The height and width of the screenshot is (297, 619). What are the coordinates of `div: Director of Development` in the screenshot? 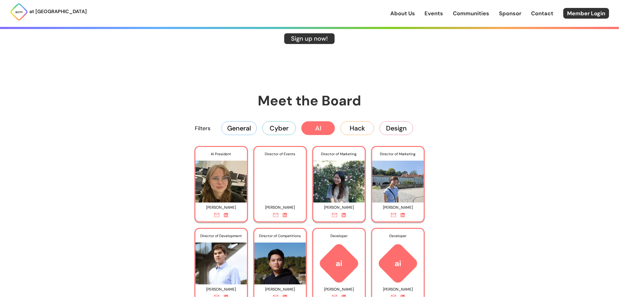 It's located at (221, 236).